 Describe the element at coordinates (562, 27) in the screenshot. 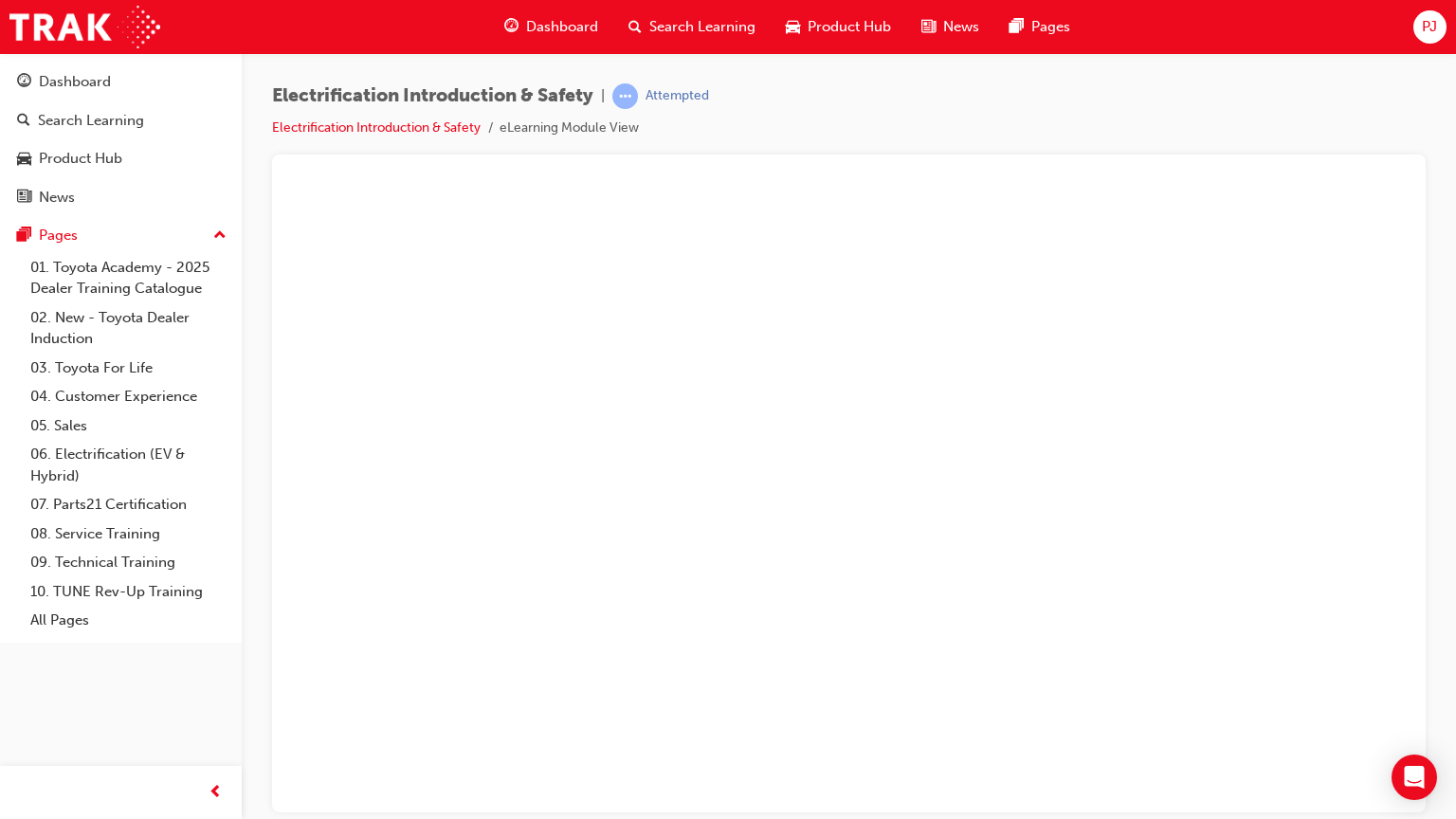

I see `span: Dashboard` at that location.